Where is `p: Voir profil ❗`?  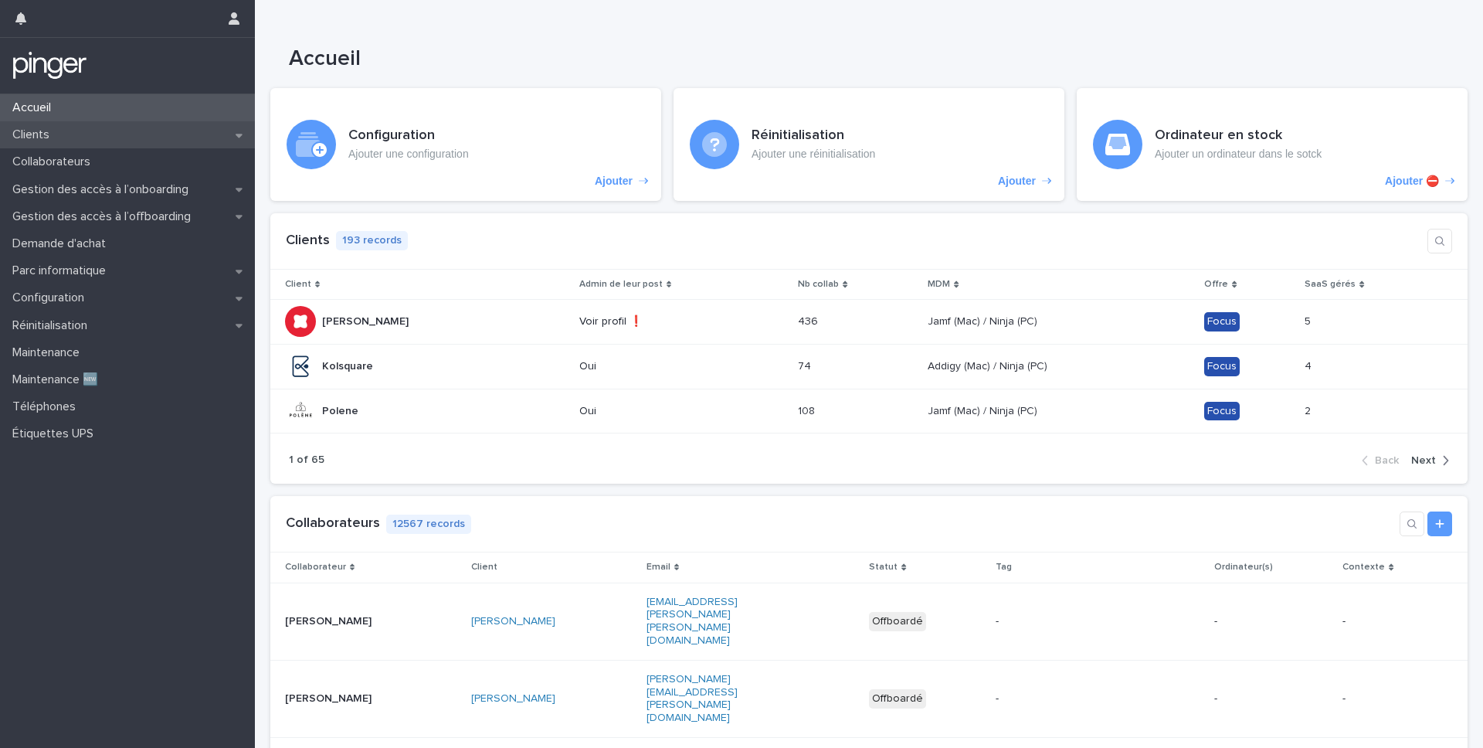 p: Voir profil ❗ is located at coordinates (644, 321).